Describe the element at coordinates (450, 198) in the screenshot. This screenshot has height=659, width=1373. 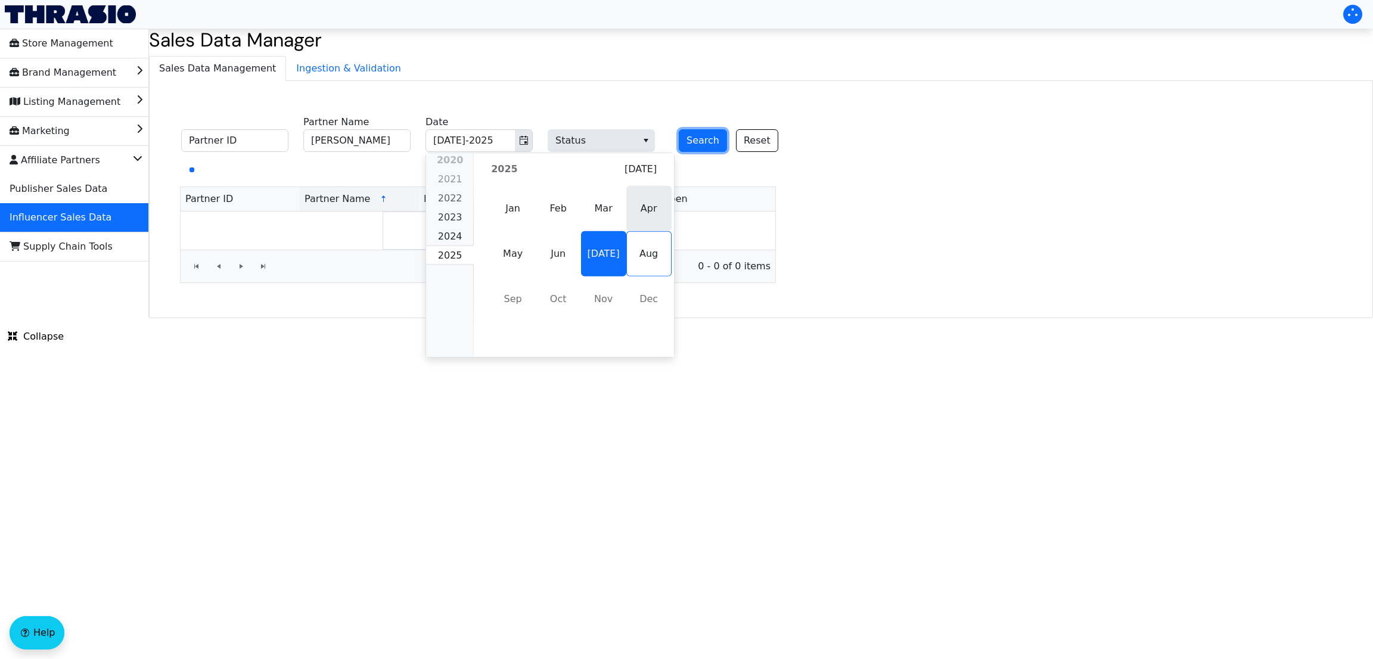
I see `span: 2022` at that location.